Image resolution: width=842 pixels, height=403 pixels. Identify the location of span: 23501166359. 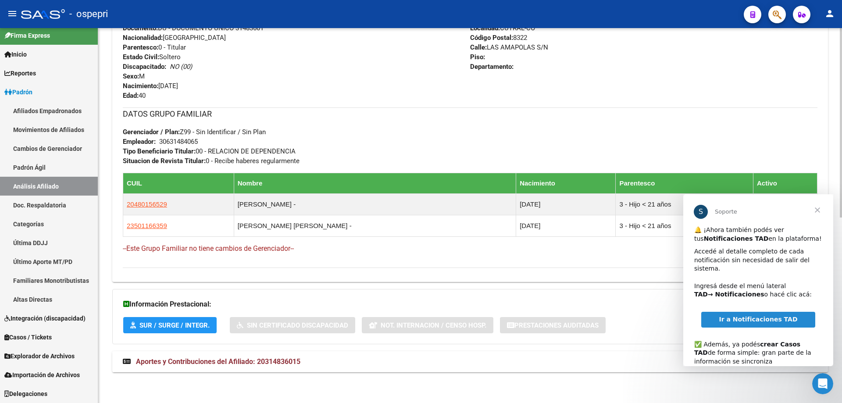
(147, 225).